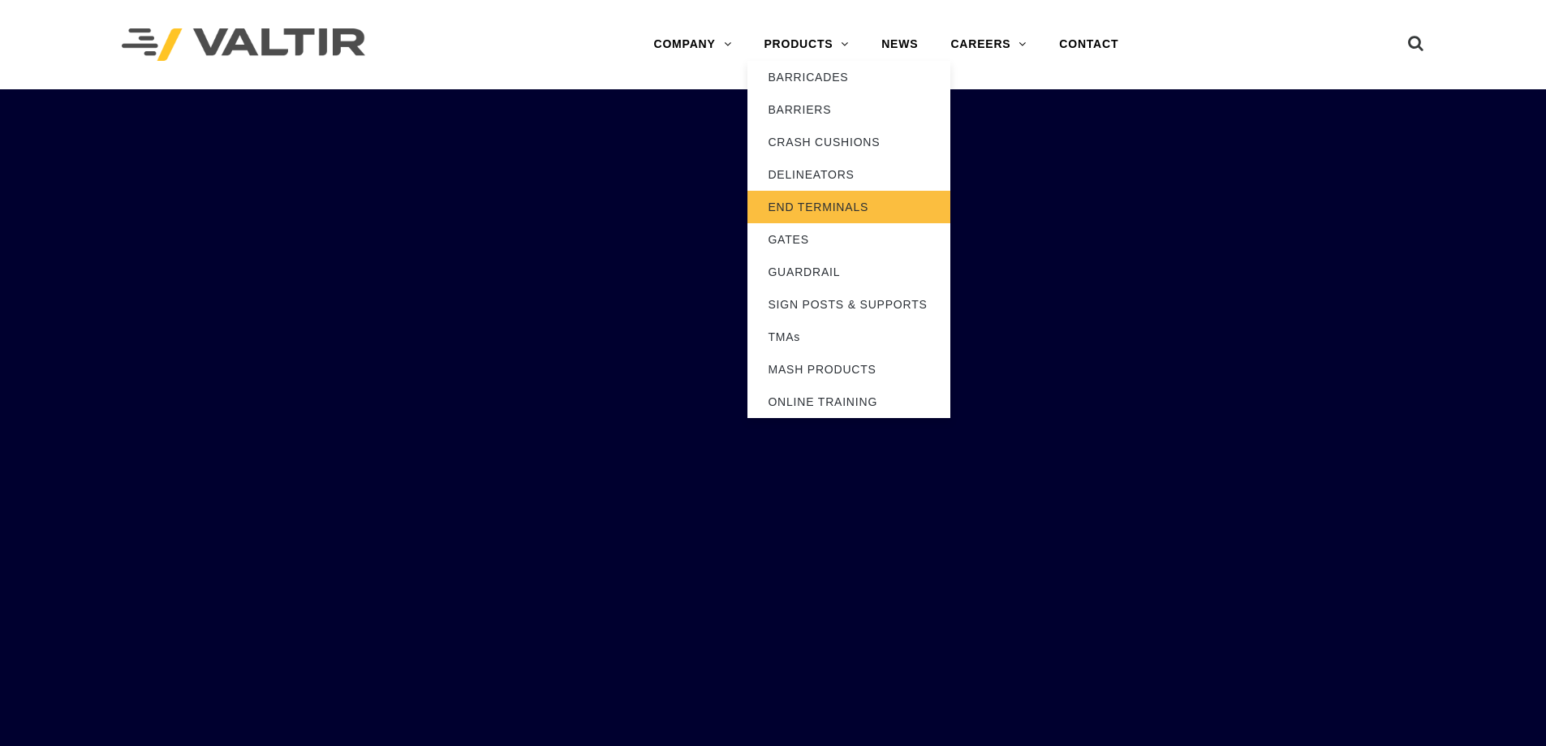 This screenshot has height=746, width=1546. Describe the element at coordinates (1089, 45) in the screenshot. I see `a: CONTACT` at that location.